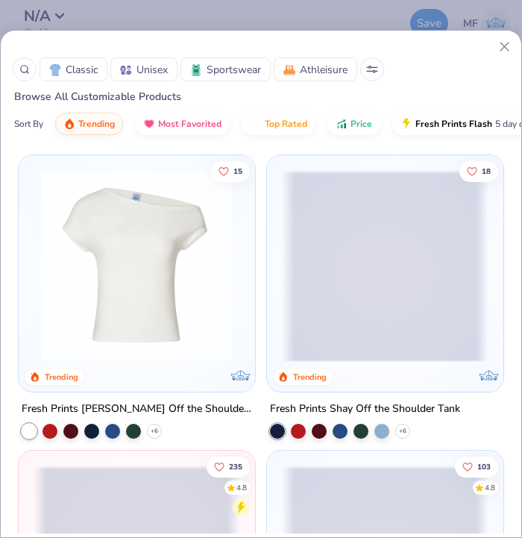  Describe the element at coordinates (73, 69) in the screenshot. I see `button: ClassicClassic` at that location.